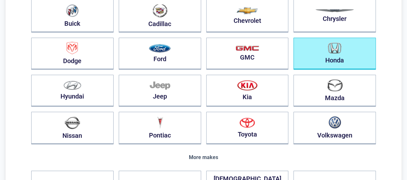 The width and height of the screenshot is (407, 180). I want to click on button: Jeep, so click(160, 90).